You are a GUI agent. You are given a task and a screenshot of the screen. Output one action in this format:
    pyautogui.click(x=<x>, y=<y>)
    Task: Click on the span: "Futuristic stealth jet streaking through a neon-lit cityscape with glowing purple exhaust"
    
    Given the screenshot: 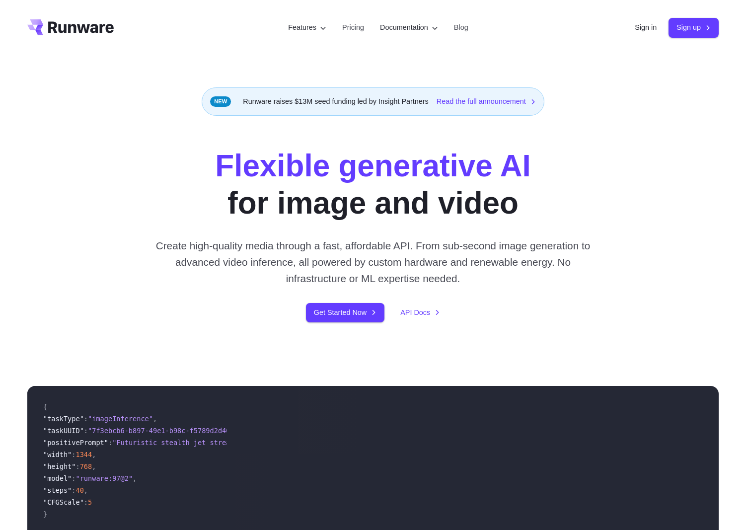 What is the action you would take?
    pyautogui.click(x=297, y=442)
    